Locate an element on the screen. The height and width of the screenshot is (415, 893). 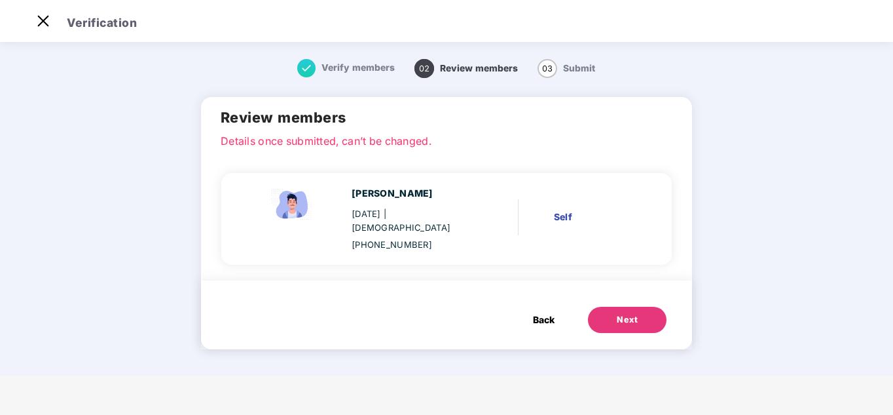
button: Back is located at coordinates (544, 320).